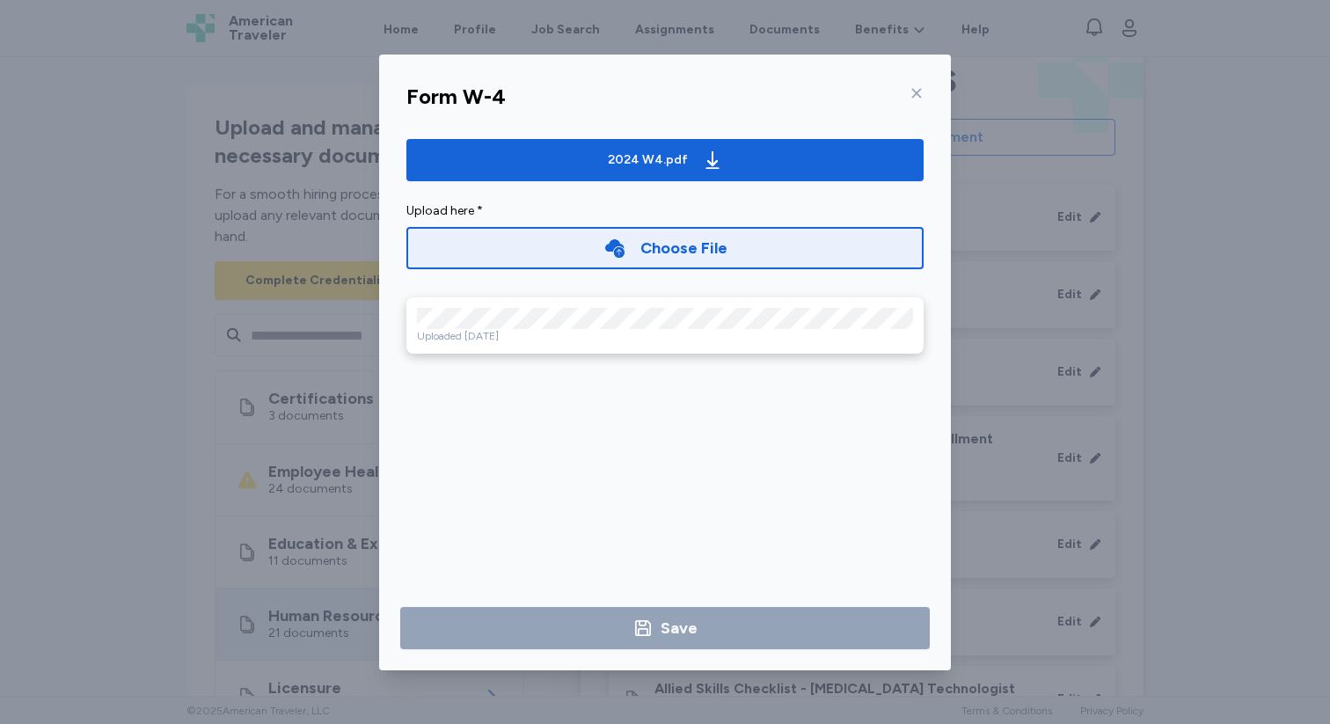 This screenshot has width=1330, height=724. I want to click on div: 2024 W4.pdf, so click(647, 160).